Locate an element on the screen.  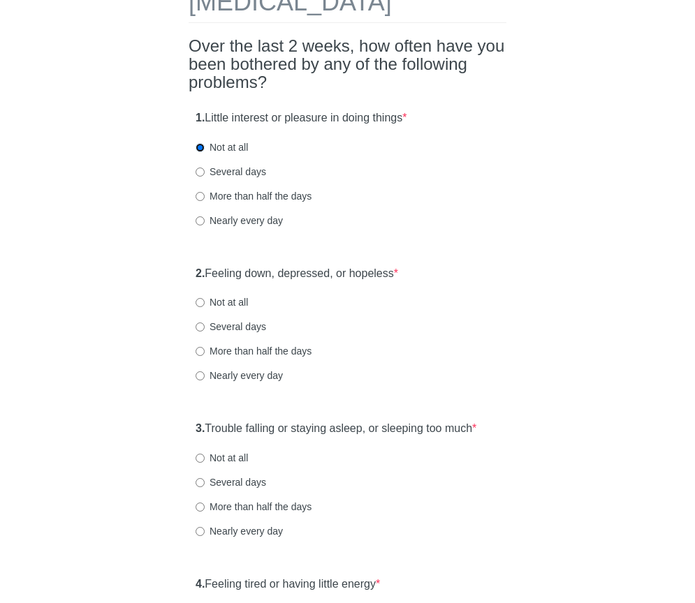
label: Feeling tired or having little energy is located at coordinates (288, 584).